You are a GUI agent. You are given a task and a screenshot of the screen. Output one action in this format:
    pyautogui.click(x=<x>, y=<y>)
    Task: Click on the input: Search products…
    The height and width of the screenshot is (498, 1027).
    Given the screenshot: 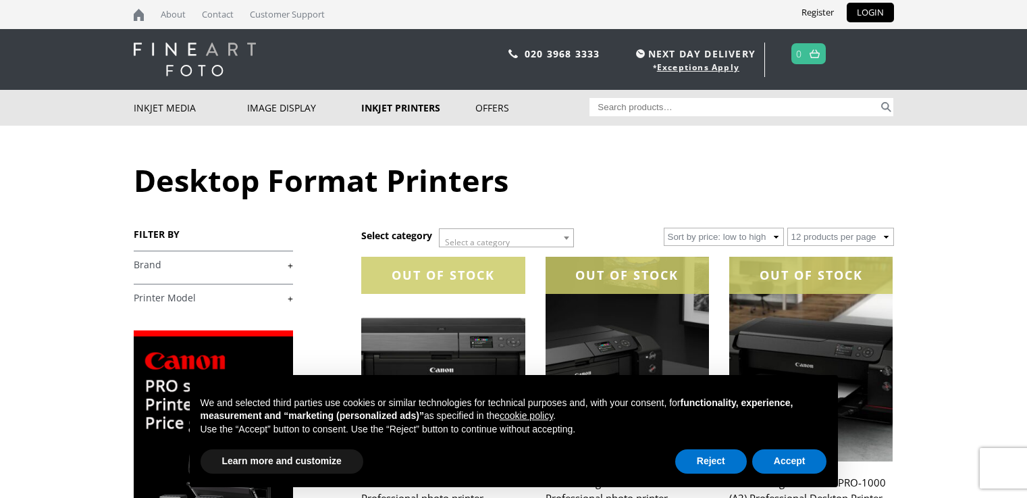 What is the action you would take?
    pyautogui.click(x=734, y=107)
    